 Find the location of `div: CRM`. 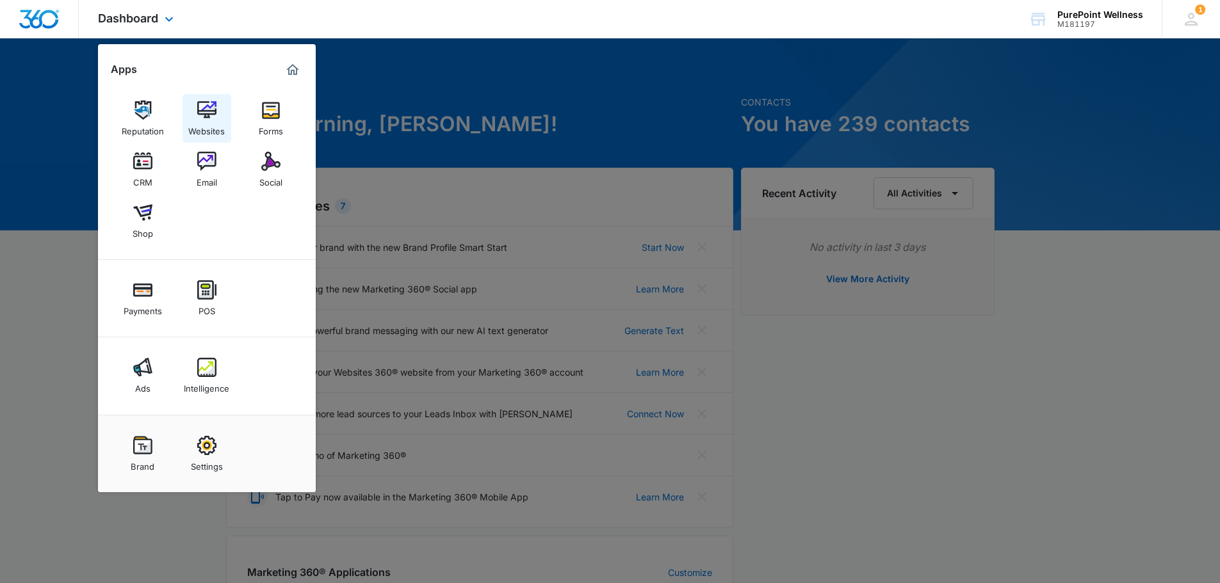

div: CRM is located at coordinates (143, 179).